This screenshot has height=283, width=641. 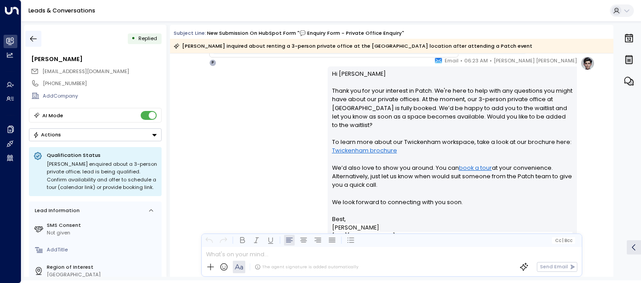 What do you see at coordinates (364, 150) in the screenshot?
I see `a: Twickenham brochure` at bounding box center [364, 150].